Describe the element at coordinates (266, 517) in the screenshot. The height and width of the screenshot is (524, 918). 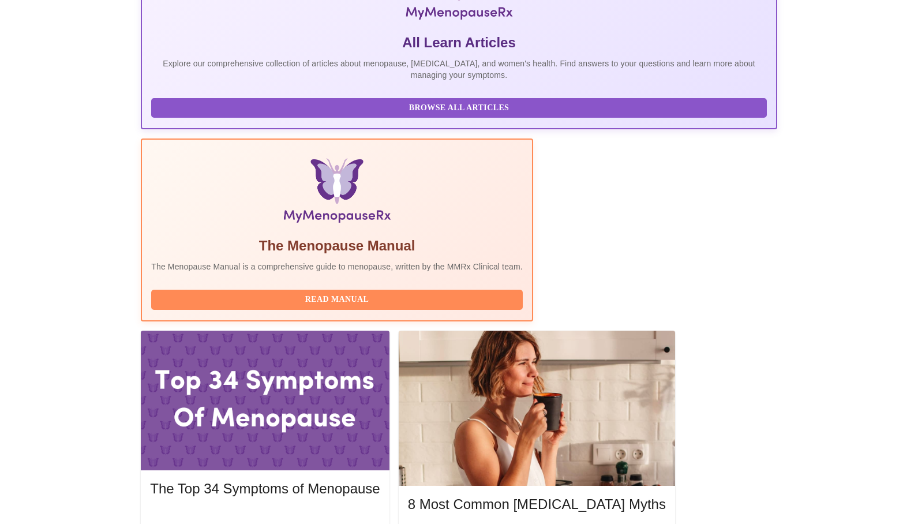
I see `a: Read More` at that location.